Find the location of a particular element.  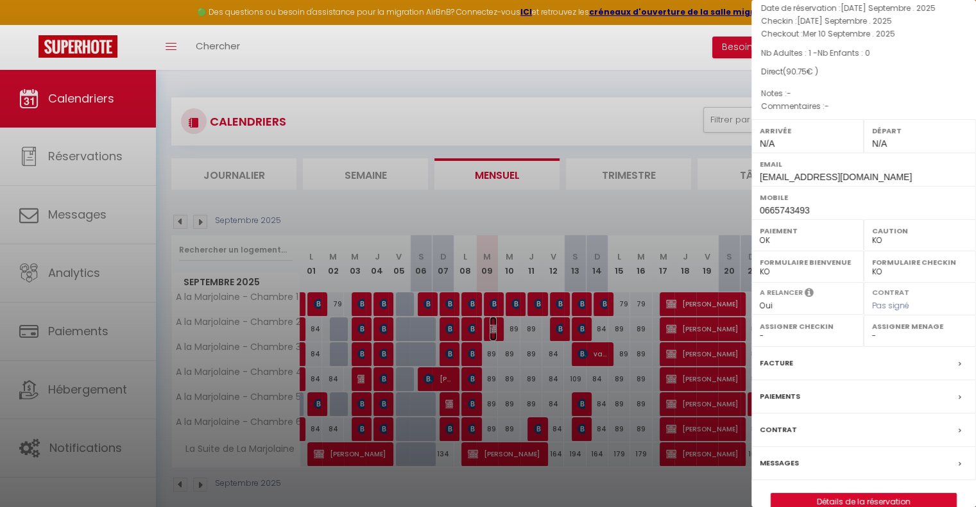

label: Assigner Checkin is located at coordinates (807, 326).